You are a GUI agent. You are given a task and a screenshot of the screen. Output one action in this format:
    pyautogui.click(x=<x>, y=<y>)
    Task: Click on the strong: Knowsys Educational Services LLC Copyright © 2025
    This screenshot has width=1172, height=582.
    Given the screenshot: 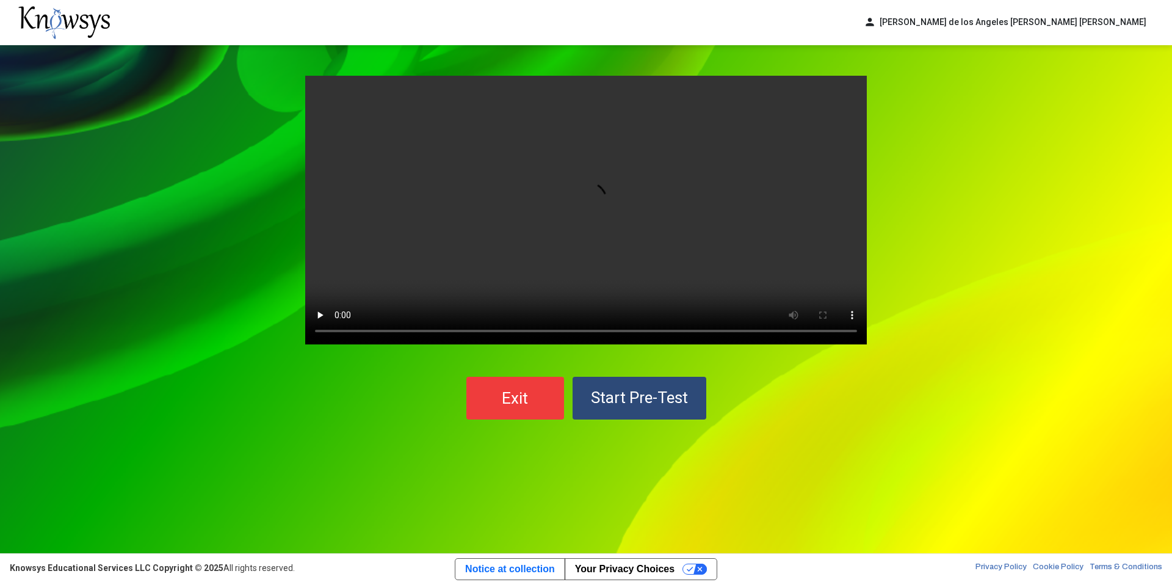 What is the action you would take?
    pyautogui.click(x=117, y=568)
    